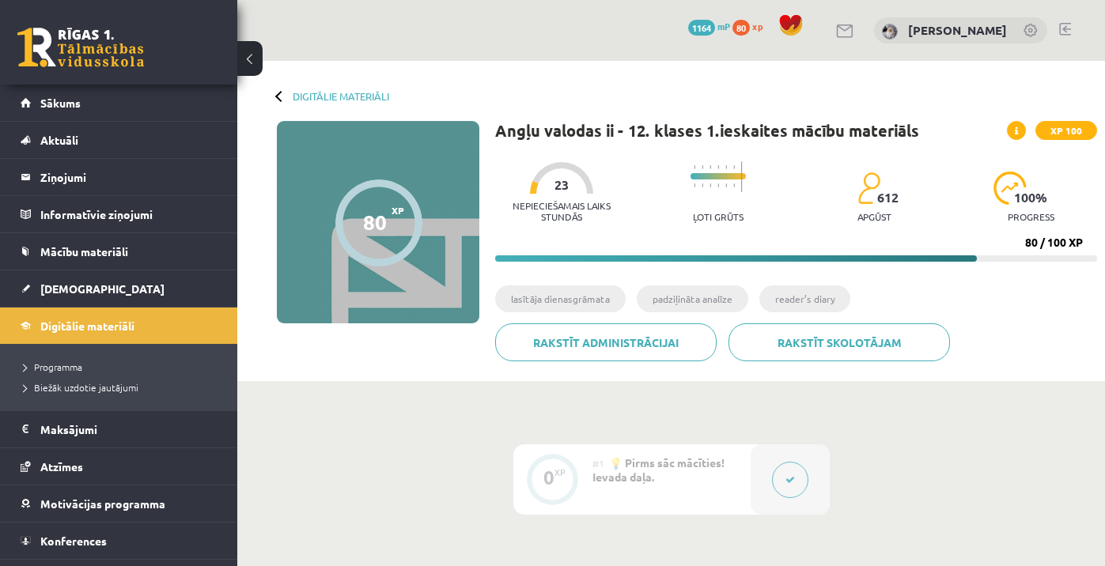 The image size is (1105, 566). I want to click on a: Ziņojumi, so click(119, 177).